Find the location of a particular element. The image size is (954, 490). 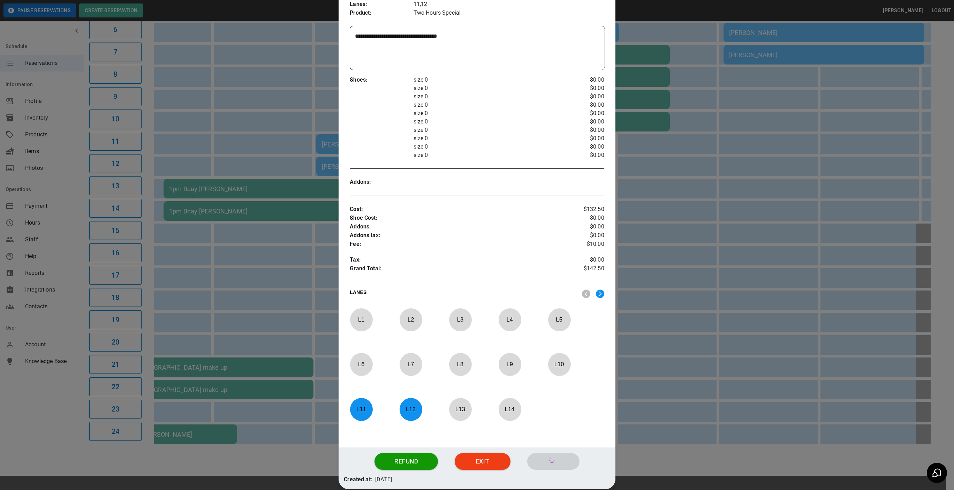

p: LANES is located at coordinates (463, 294).